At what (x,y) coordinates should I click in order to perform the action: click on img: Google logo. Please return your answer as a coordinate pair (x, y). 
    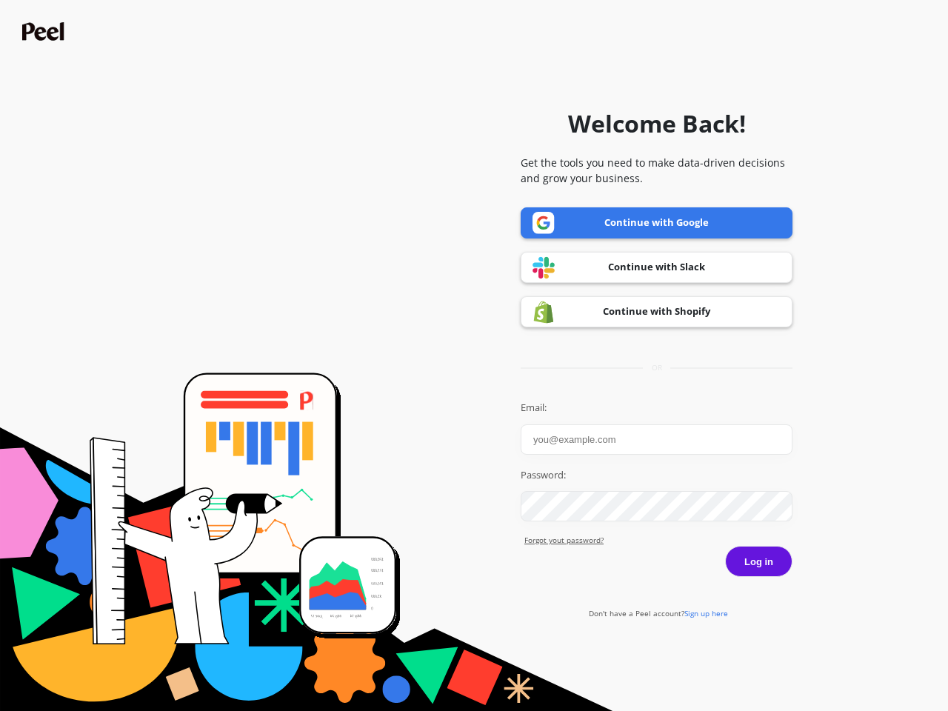
    Looking at the image, I should click on (544, 223).